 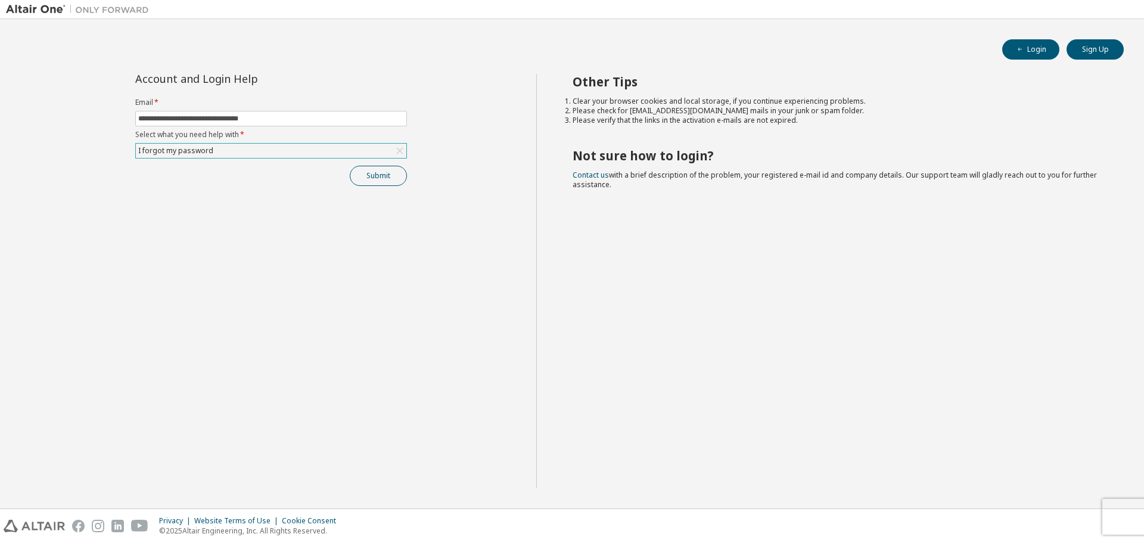 What do you see at coordinates (34, 526) in the screenshot?
I see `img: altair_logo.svg` at bounding box center [34, 526].